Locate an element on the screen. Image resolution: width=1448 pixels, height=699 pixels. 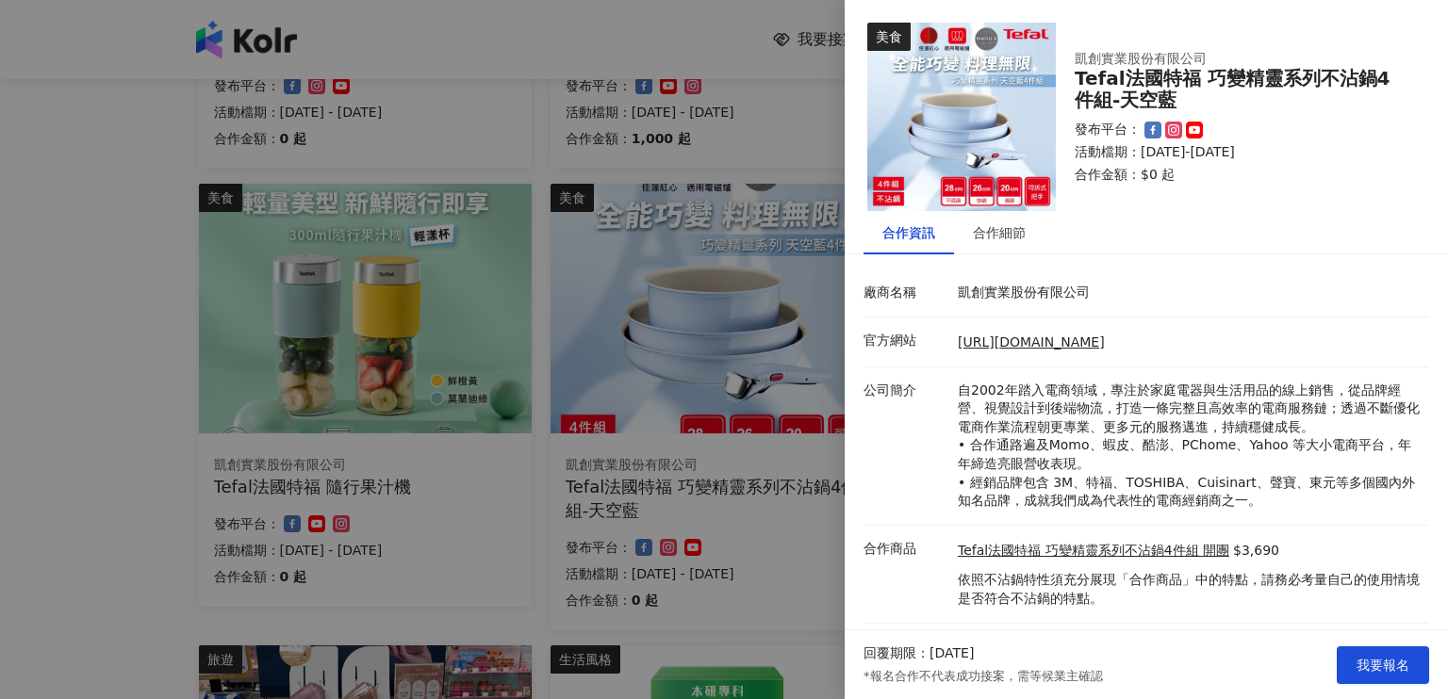
p: 廠商名稱 is located at coordinates (906, 293).